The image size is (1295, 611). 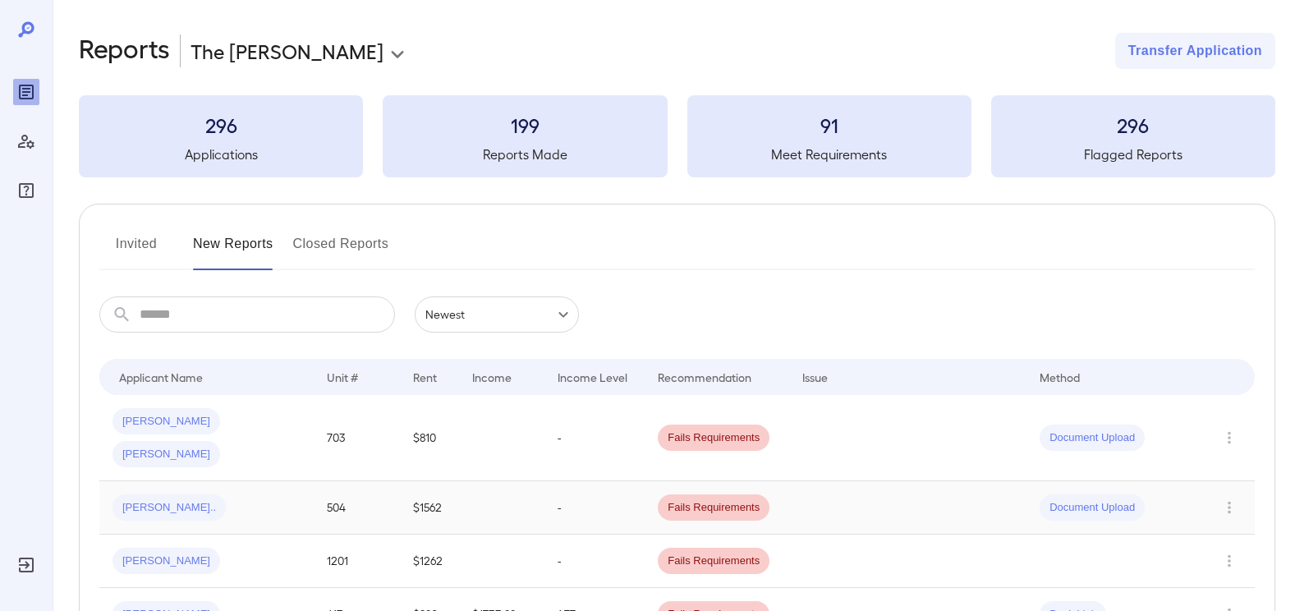 I want to click on div: Method, so click(x=1059, y=377).